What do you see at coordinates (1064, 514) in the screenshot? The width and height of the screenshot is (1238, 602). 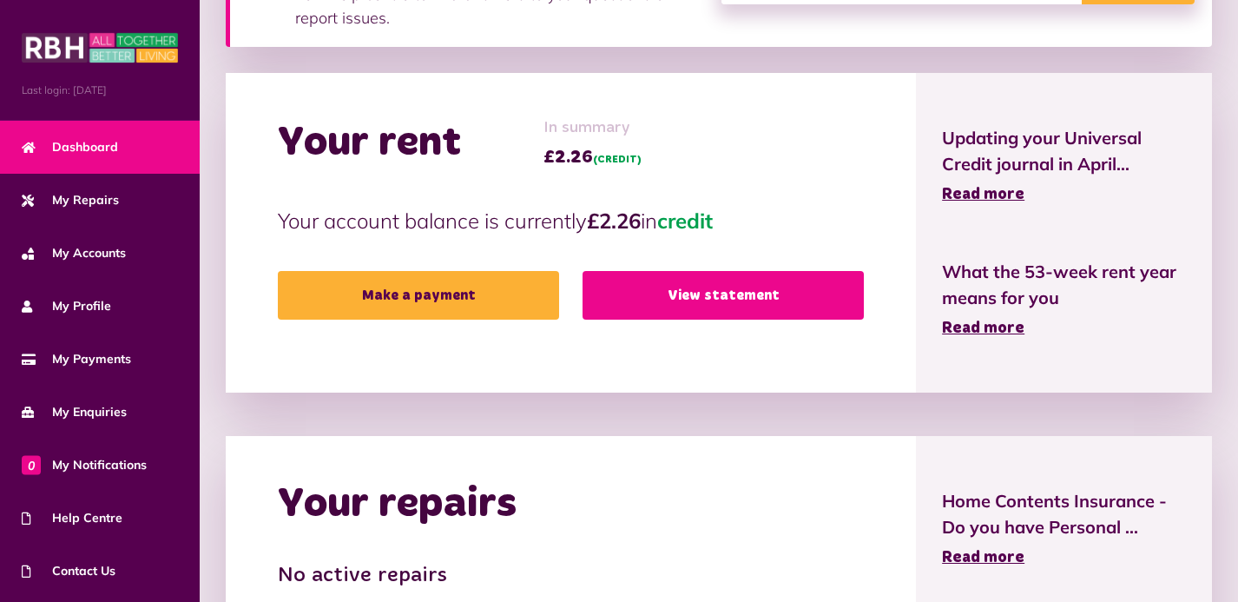 I see `span: Home Contents Insurance - Do you have Personal ...` at bounding box center [1064, 514].